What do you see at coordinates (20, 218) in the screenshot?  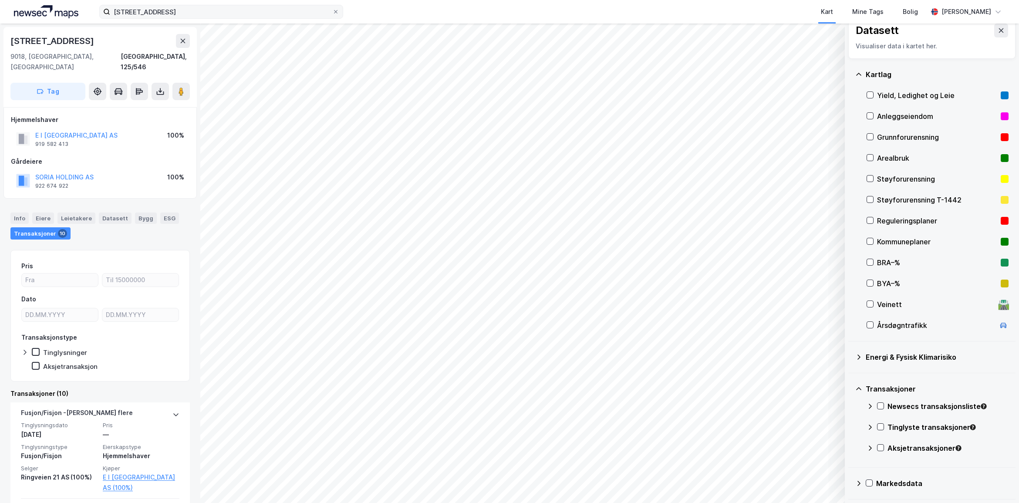 I see `div: Info` at bounding box center [20, 218].